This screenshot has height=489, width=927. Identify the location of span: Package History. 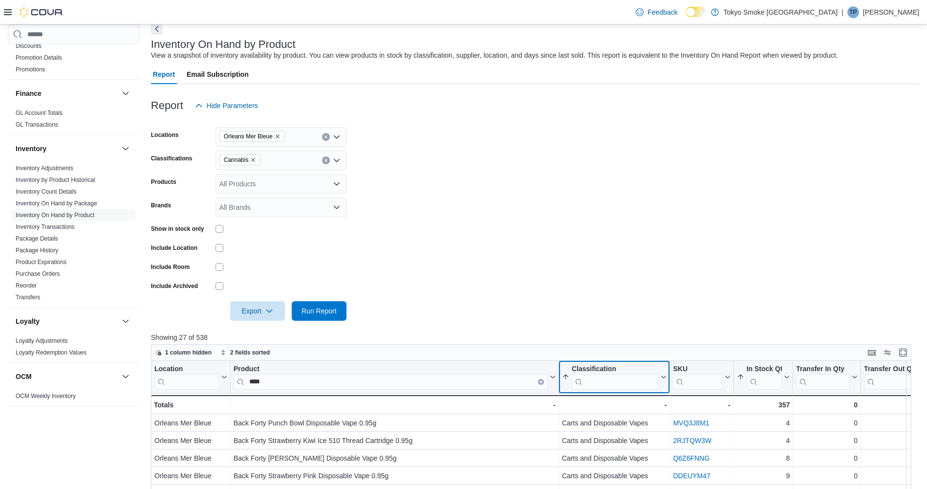
(37, 250).